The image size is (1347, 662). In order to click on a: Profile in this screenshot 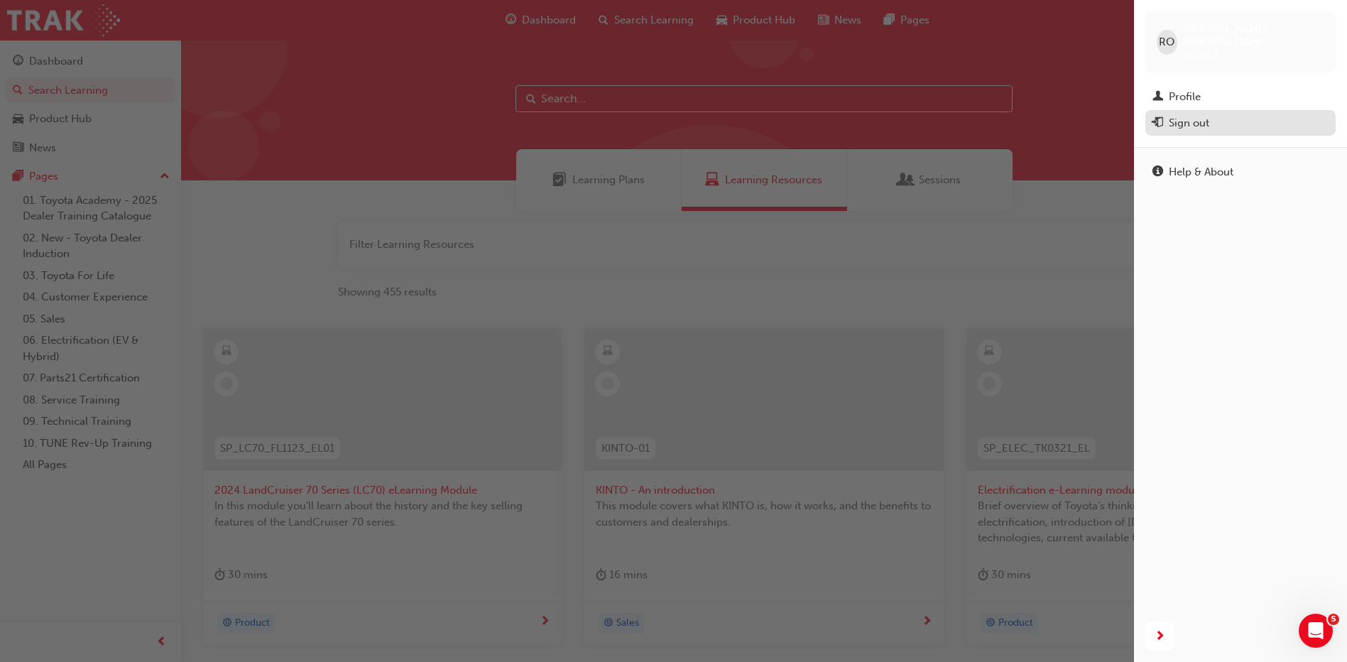, I will do `click(1241, 97)`.